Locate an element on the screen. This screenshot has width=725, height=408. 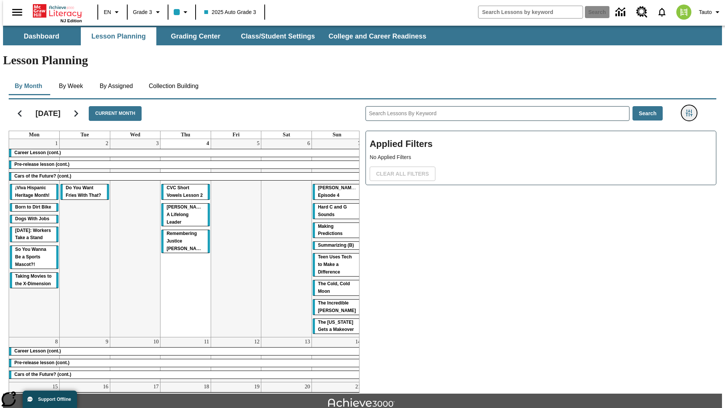
span: Tauto is located at coordinates (705, 12).